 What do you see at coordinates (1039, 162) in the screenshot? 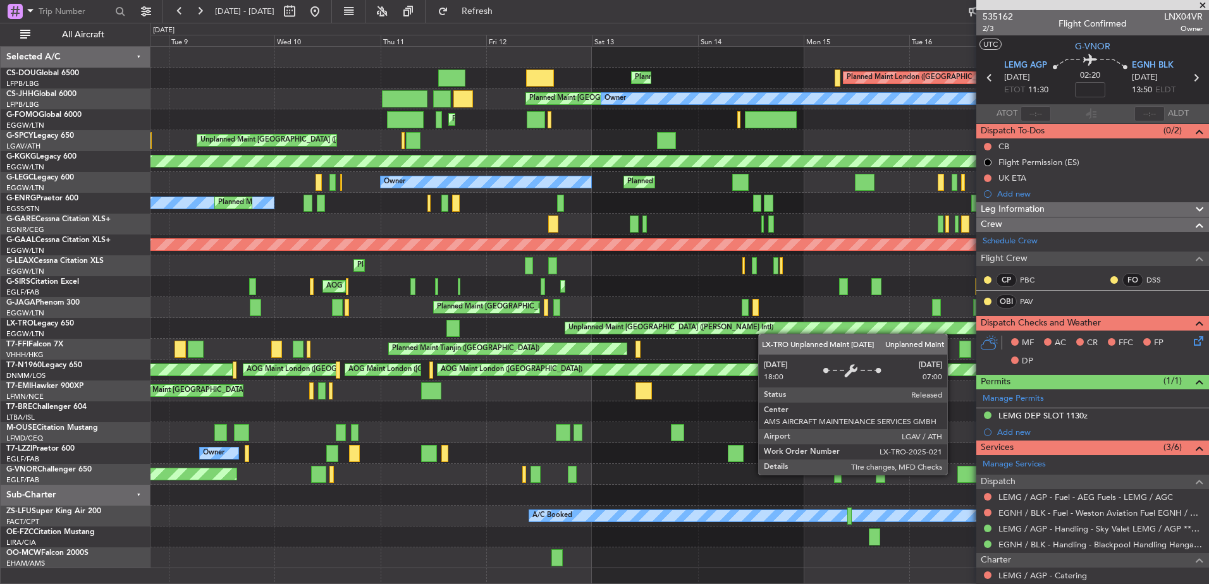
I see `div: Flight Permission (ES)` at bounding box center [1039, 162].